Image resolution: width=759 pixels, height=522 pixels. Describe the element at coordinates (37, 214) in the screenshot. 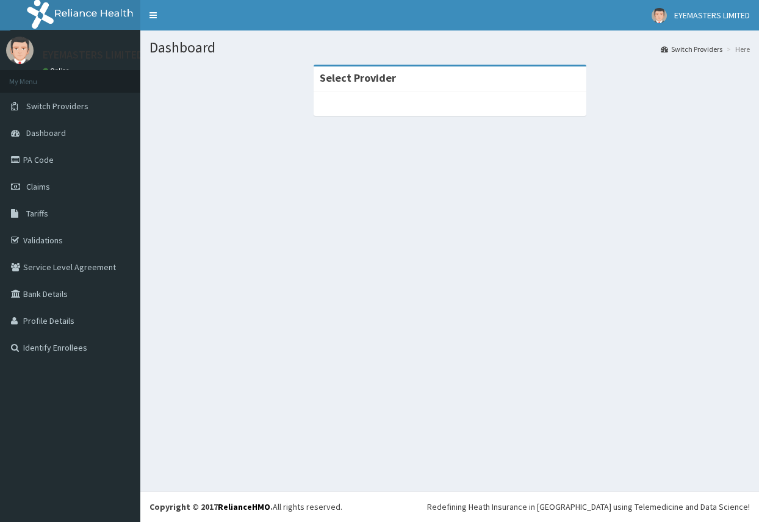

I see `span: Tariffs` at that location.